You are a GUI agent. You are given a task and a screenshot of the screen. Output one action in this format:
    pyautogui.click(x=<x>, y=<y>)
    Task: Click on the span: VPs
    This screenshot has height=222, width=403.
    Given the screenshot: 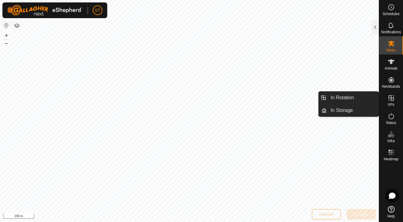 What is the action you would take?
    pyautogui.click(x=391, y=104)
    